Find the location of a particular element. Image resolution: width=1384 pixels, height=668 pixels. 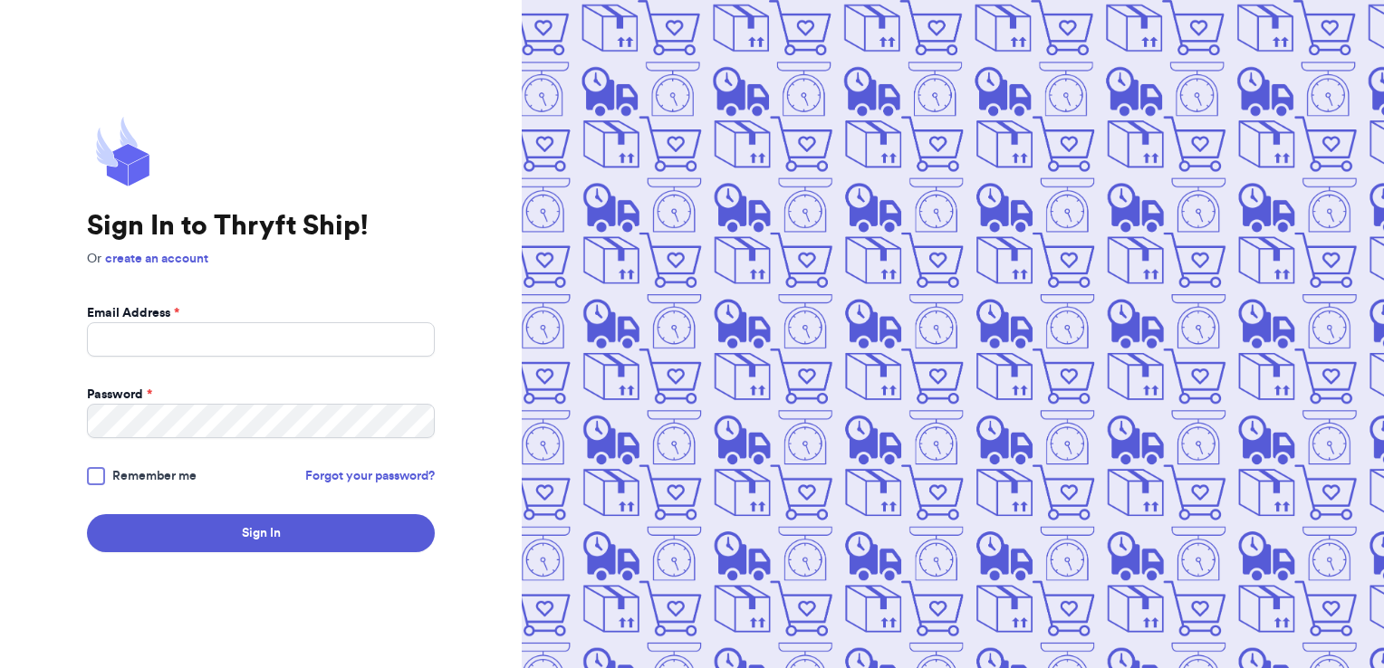

label: Email Address is located at coordinates (133, 313).